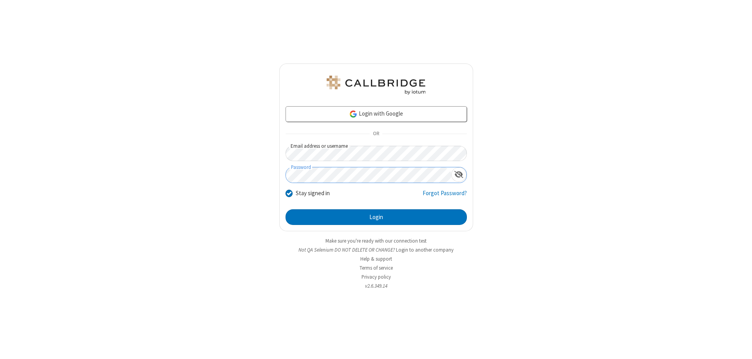 Image resolution: width=752 pixels, height=359 pixels. I want to click on a: Help & support, so click(376, 259).